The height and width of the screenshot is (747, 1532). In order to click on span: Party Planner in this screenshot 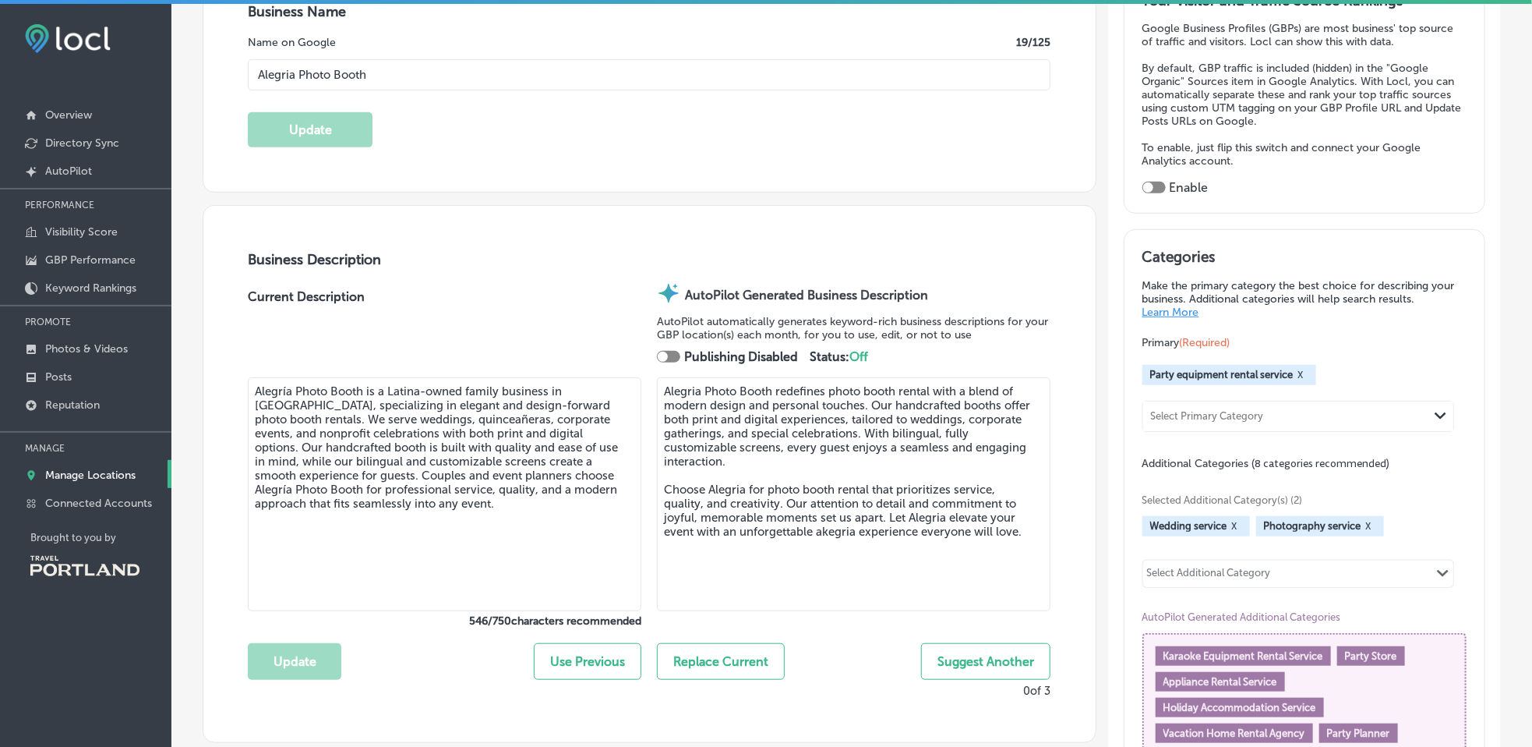, I will do `click(1359, 733)`.